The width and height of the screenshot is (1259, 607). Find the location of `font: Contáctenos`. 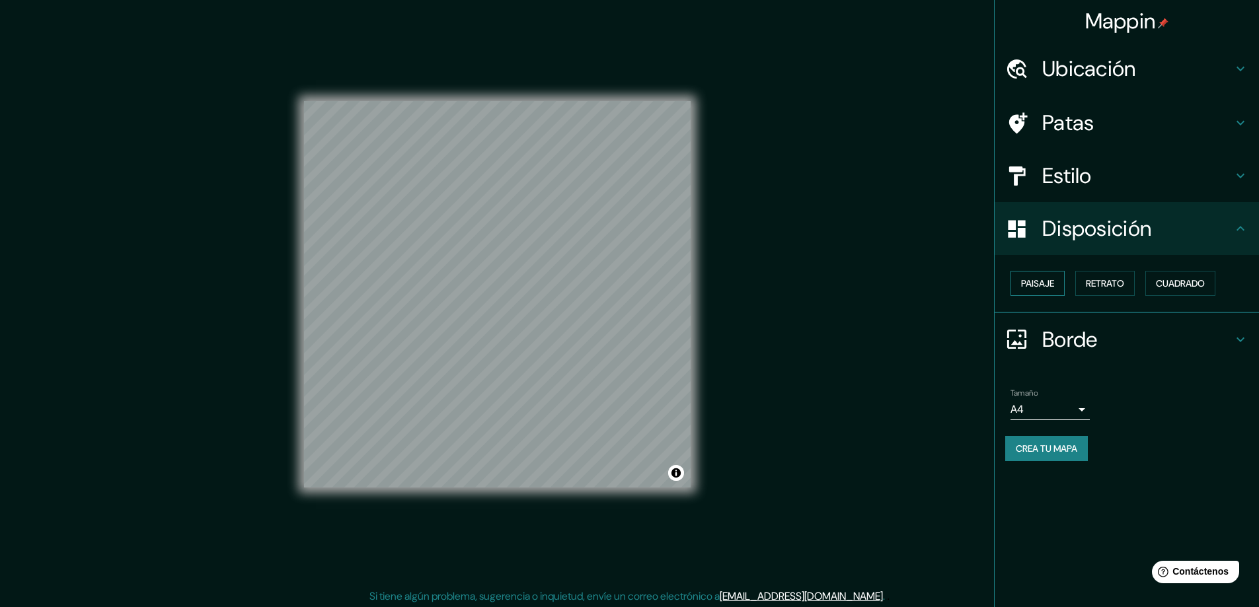

font: Contáctenos is located at coordinates (59, 16).